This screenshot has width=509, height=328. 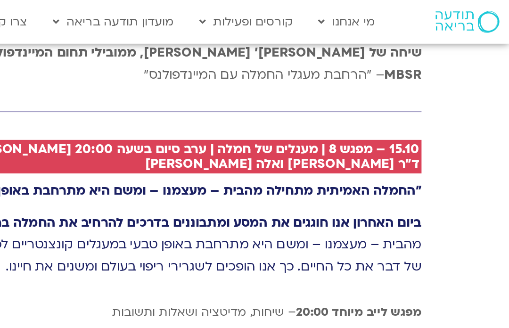 I want to click on a: צרו קשר, so click(x=182, y=14).